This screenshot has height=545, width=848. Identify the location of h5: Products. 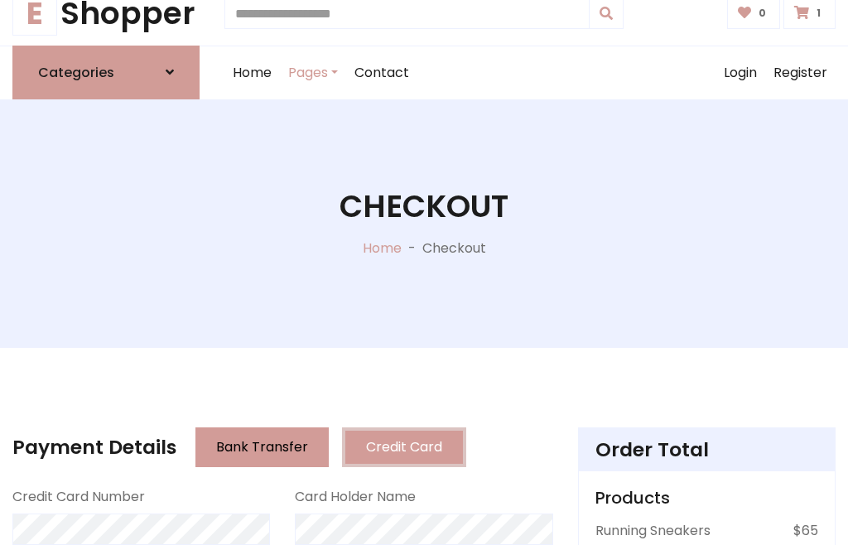
(706, 498).